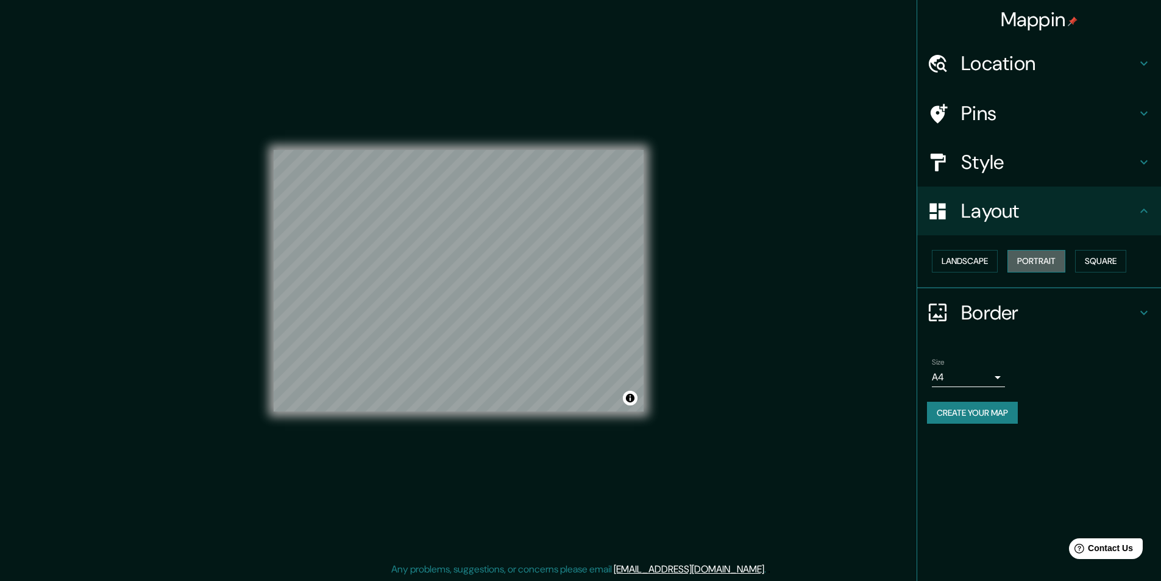 The image size is (1161, 581). What do you see at coordinates (972, 413) in the screenshot?
I see `button: Create your map` at bounding box center [972, 413].